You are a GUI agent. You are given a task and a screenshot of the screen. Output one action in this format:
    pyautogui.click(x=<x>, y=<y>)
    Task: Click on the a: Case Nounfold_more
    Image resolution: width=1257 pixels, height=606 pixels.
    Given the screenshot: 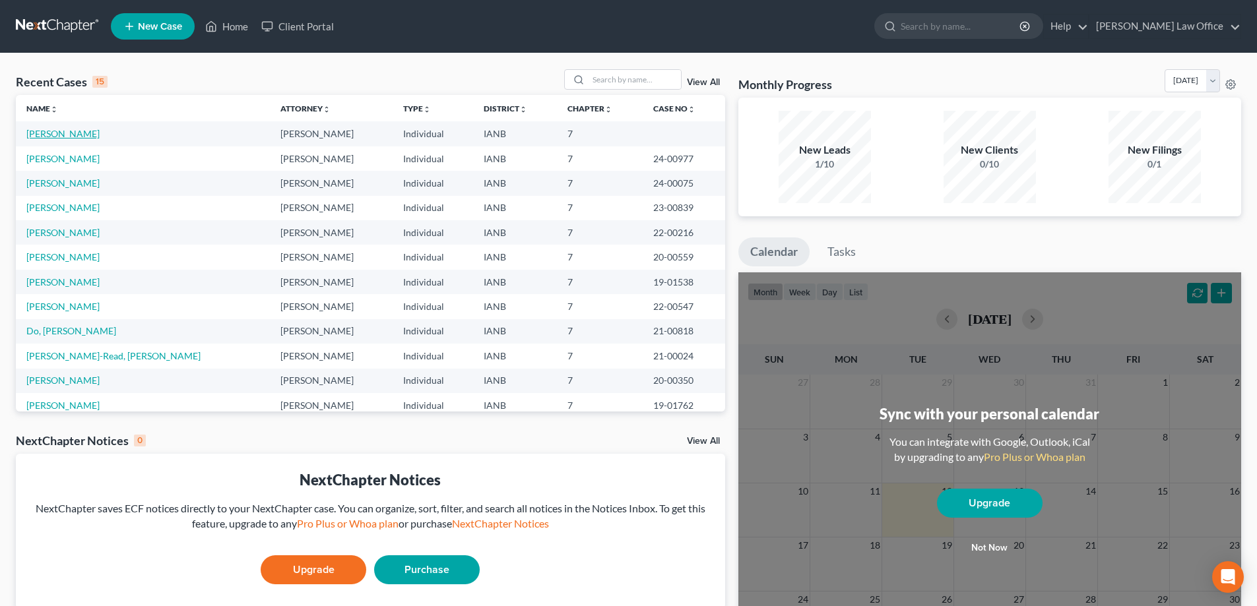 What is the action you would take?
    pyautogui.click(x=674, y=108)
    